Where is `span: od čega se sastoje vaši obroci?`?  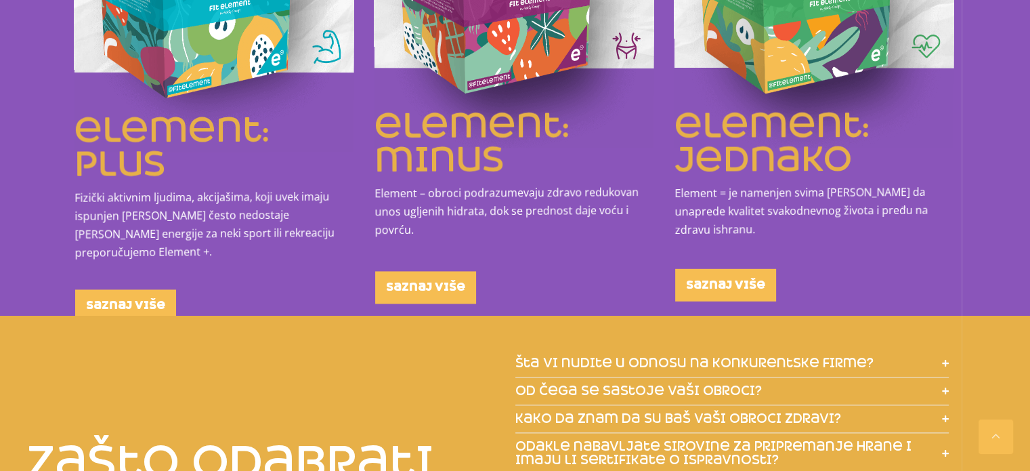
span: od čega se sastoje vaši obroci? is located at coordinates (639, 391).